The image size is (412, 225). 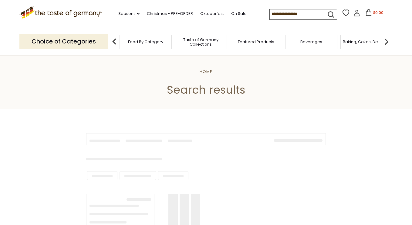 I want to click on span: Food By Category, so click(x=146, y=42).